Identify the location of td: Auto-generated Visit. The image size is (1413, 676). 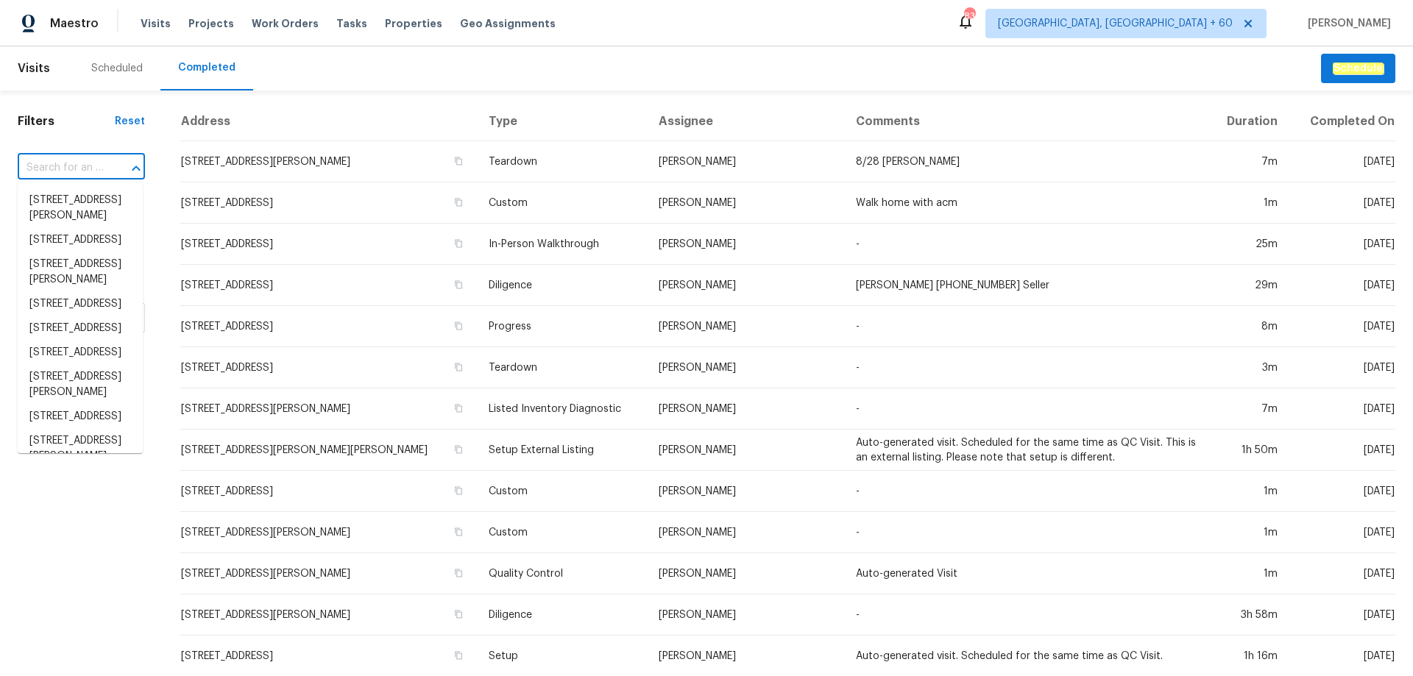
(1026, 574).